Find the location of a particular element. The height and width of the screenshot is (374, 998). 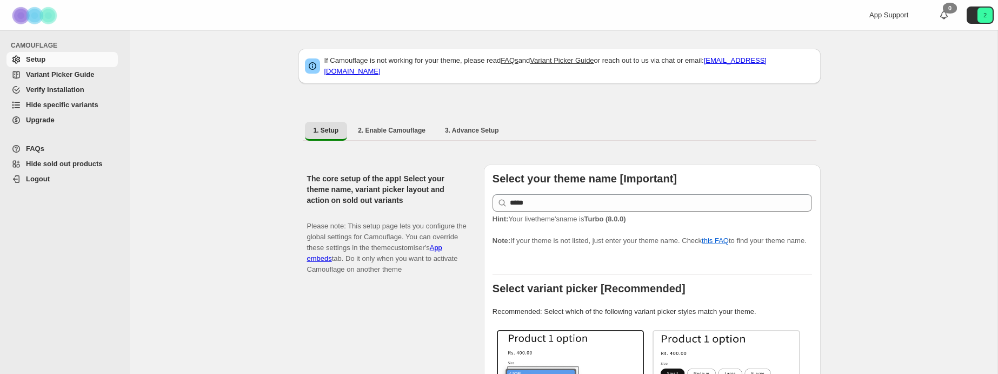

span: Hide specific variants is located at coordinates (62, 104).